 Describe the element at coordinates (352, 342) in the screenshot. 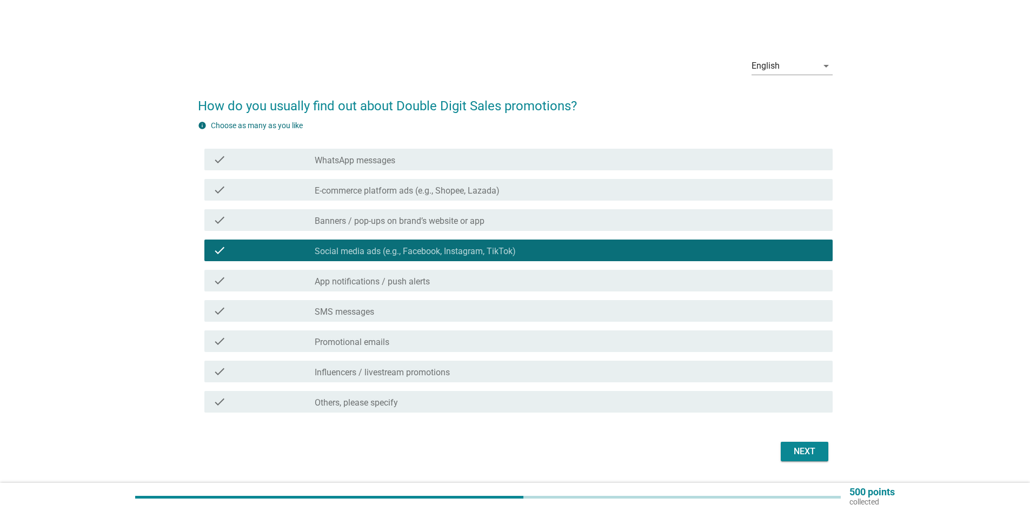

I see `label: Promotional emails` at that location.